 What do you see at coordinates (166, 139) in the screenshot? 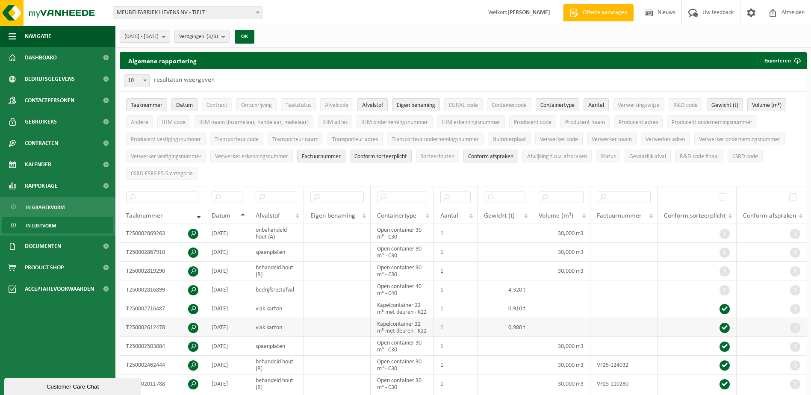
I see `button: Producent vestigingsnummerProducent vestigingsnummer: Activate to sort` at bounding box center [166, 139].